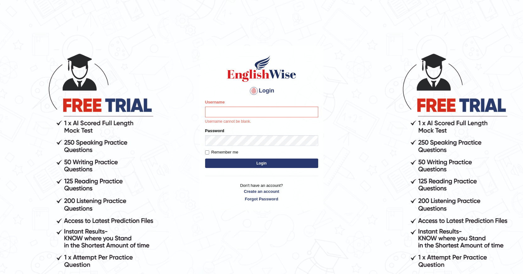  What do you see at coordinates (262, 199) in the screenshot?
I see `a: Forgot Password` at bounding box center [262, 199].